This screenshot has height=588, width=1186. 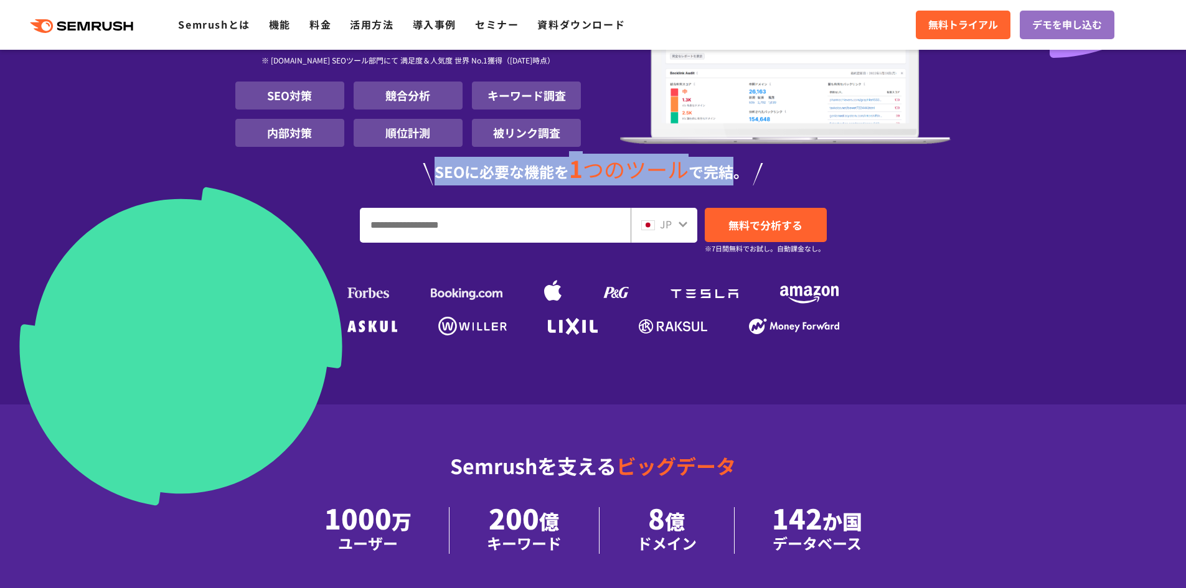 I want to click on div: キーワード, so click(x=524, y=543).